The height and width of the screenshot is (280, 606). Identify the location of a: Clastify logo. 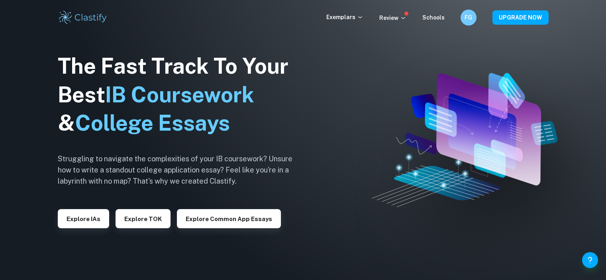
(83, 18).